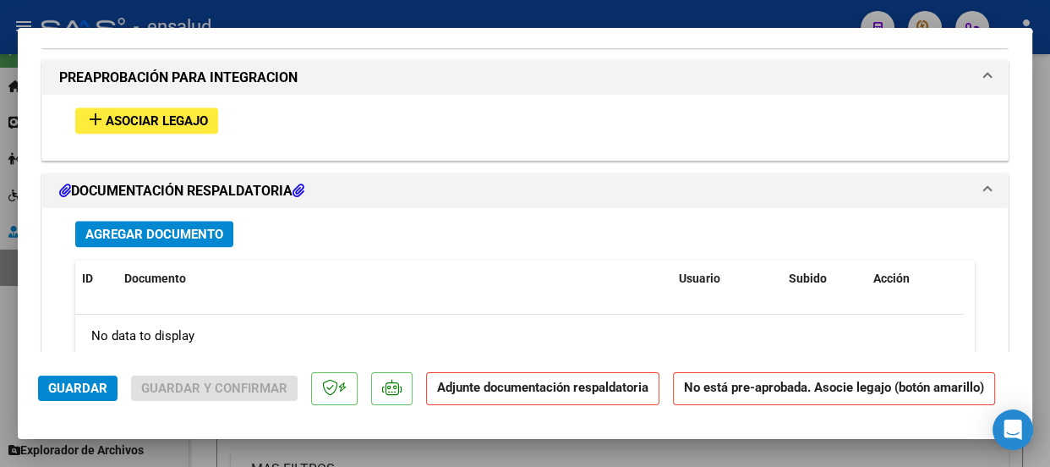 The image size is (1050, 467). I want to click on button: Guardar, so click(78, 388).